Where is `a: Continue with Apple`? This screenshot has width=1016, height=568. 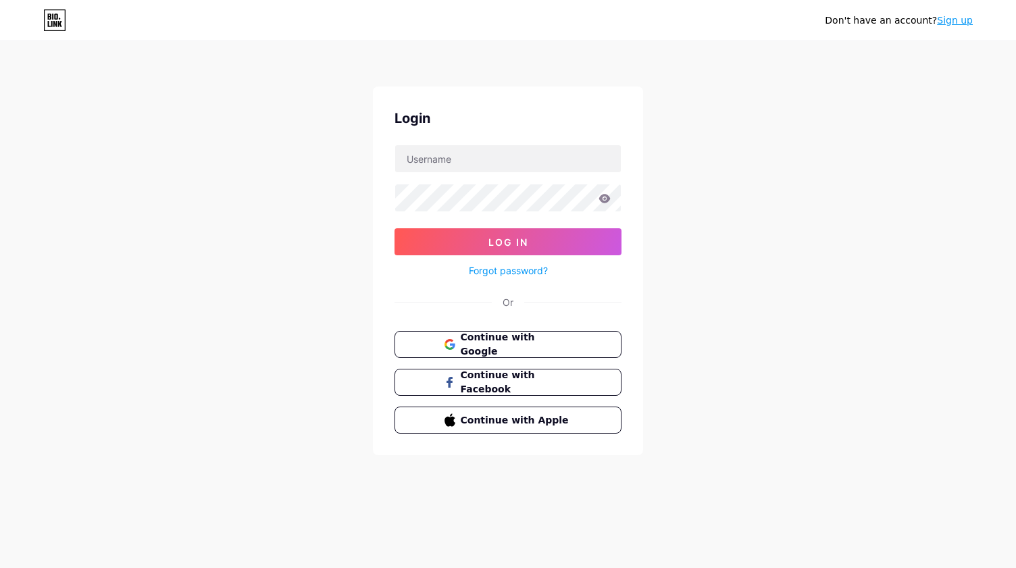 a: Continue with Apple is located at coordinates (508, 420).